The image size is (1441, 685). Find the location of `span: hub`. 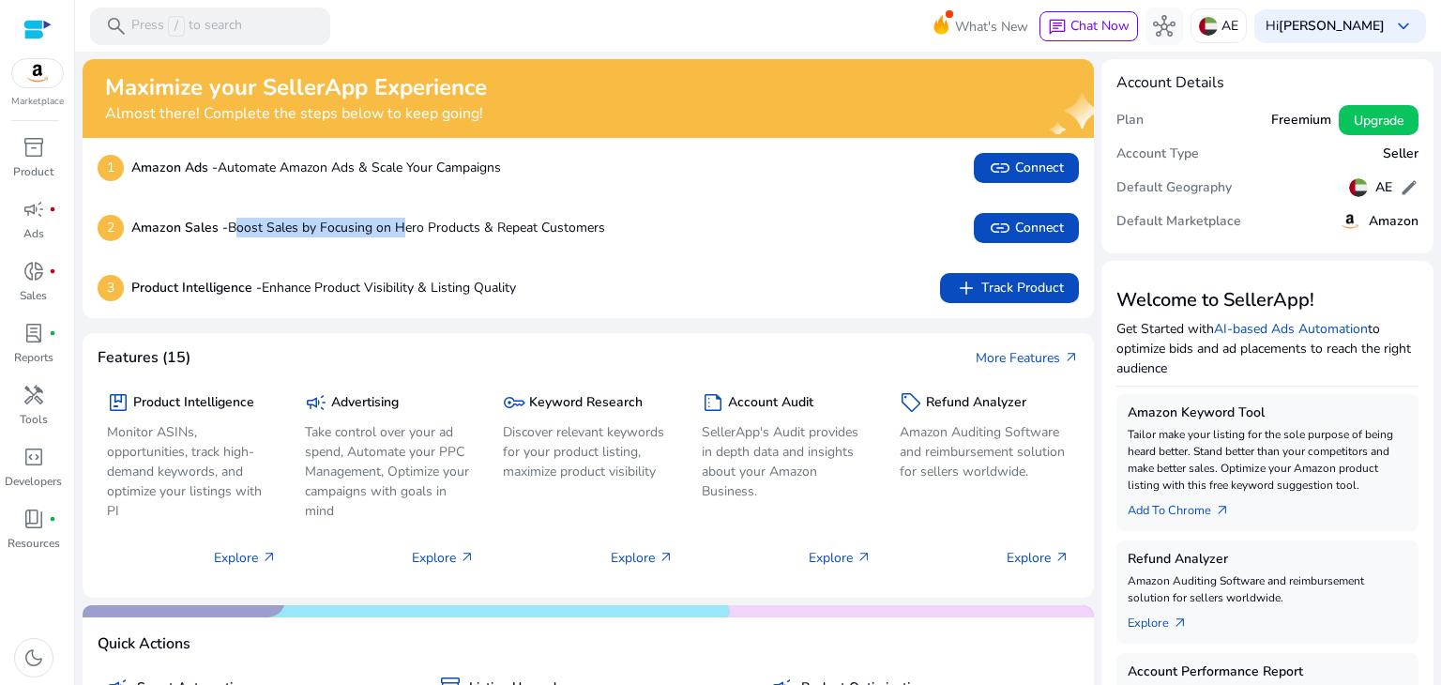

span: hub is located at coordinates (1164, 26).